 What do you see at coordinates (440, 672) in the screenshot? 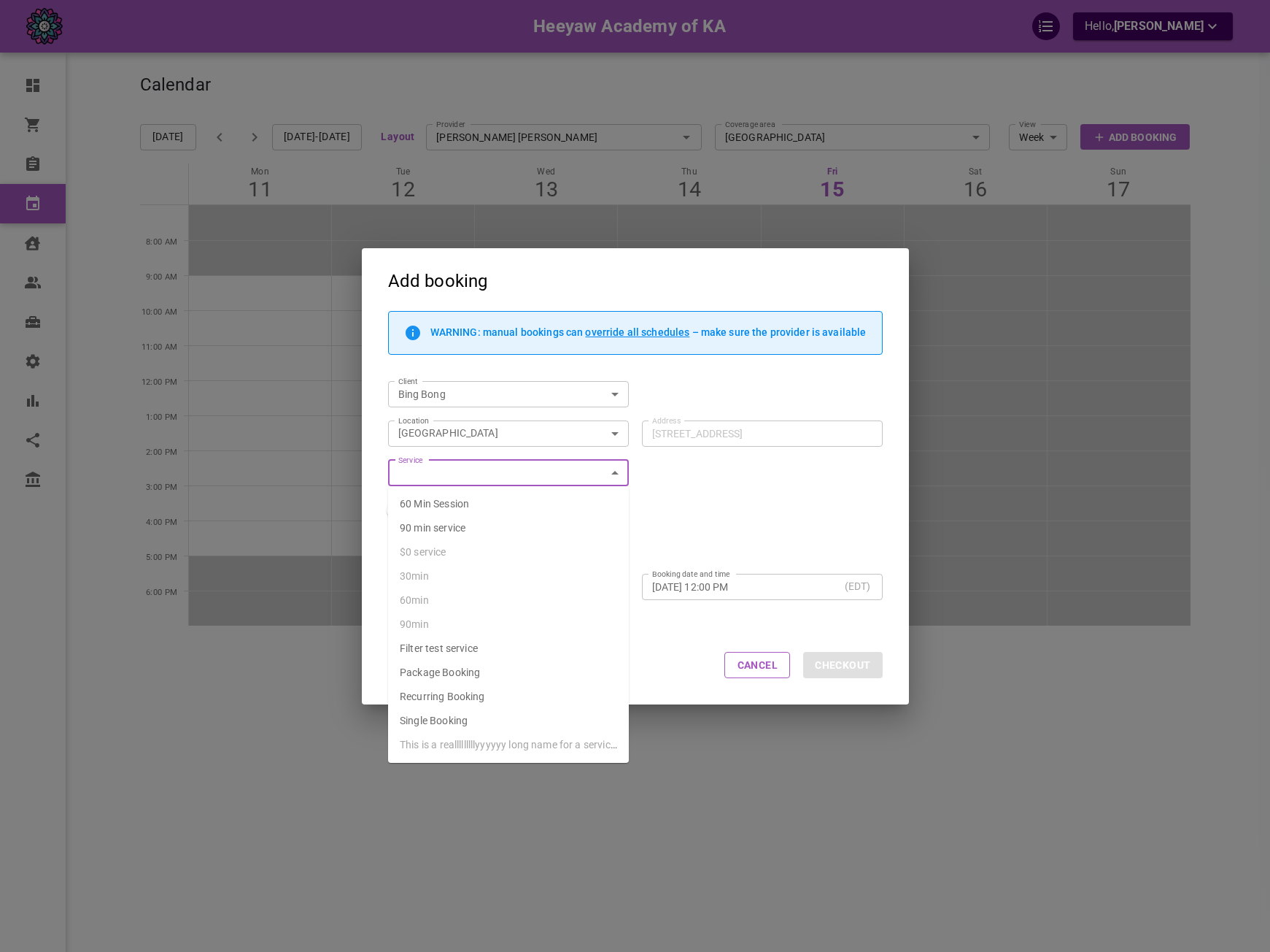
I see `div: Package Booking` at bounding box center [440, 672].